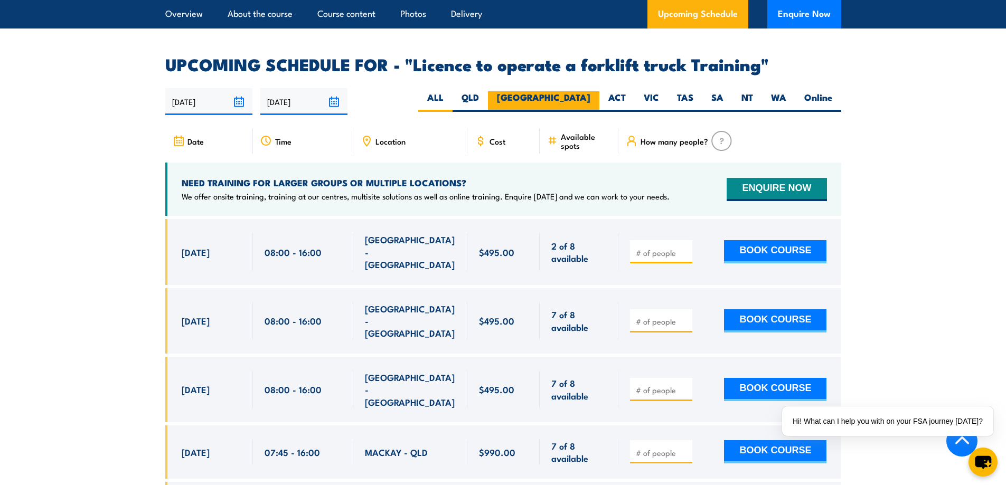 This screenshot has width=1006, height=485. I want to click on span: Cost, so click(498, 141).